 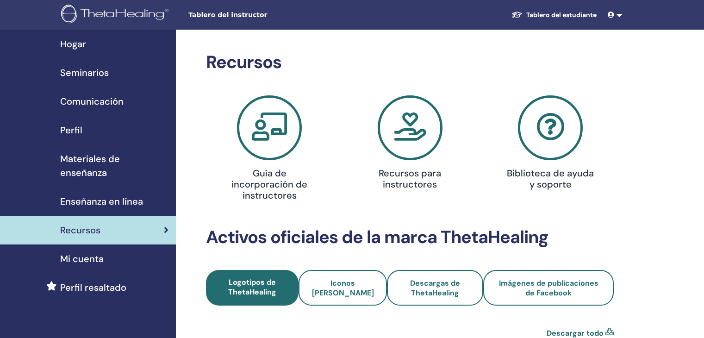 I want to click on a: Imágenes de publicaciones de Facebook, so click(x=548, y=287).